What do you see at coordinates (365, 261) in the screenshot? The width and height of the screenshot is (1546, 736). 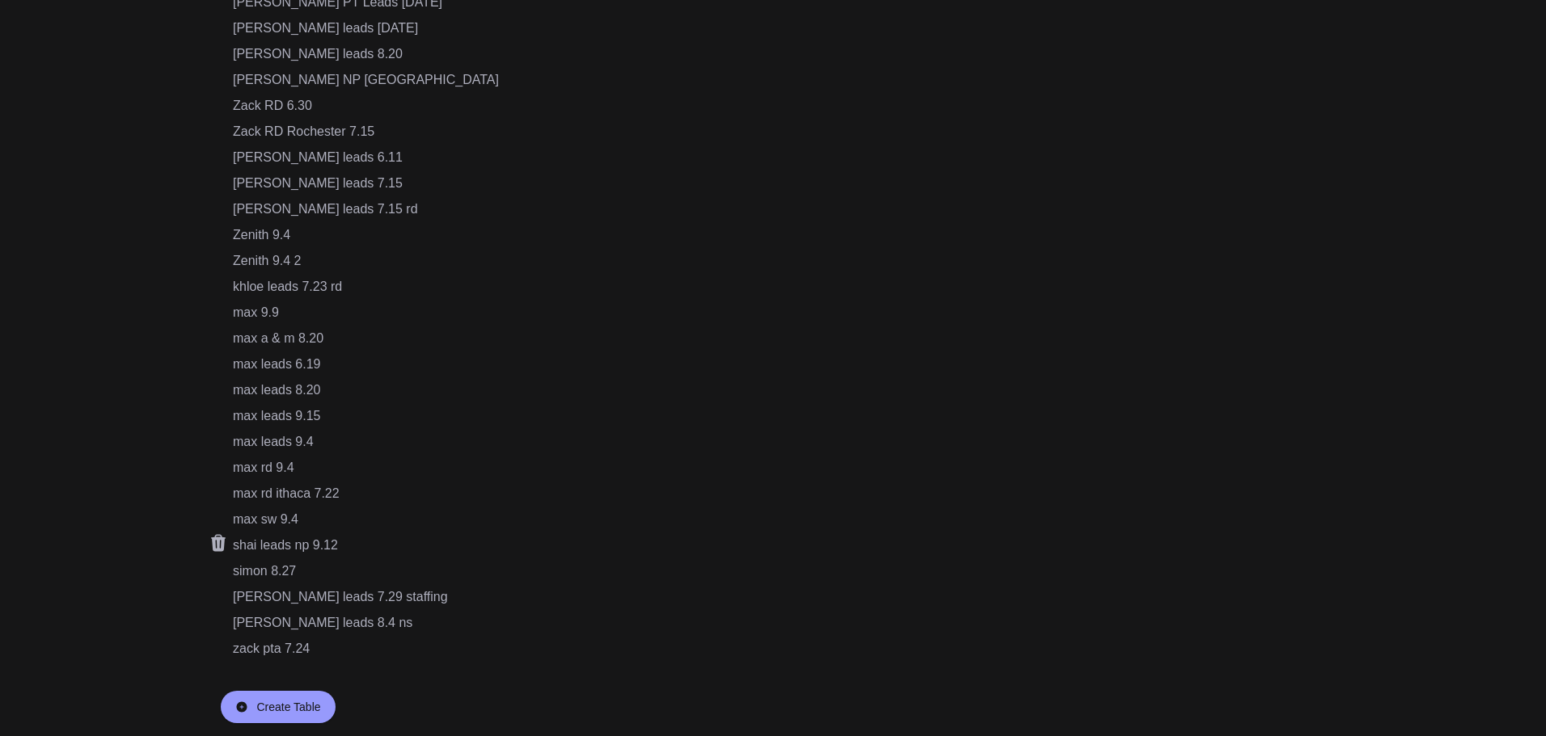 I see `div: Zenith 9.4 2` at bounding box center [365, 261].